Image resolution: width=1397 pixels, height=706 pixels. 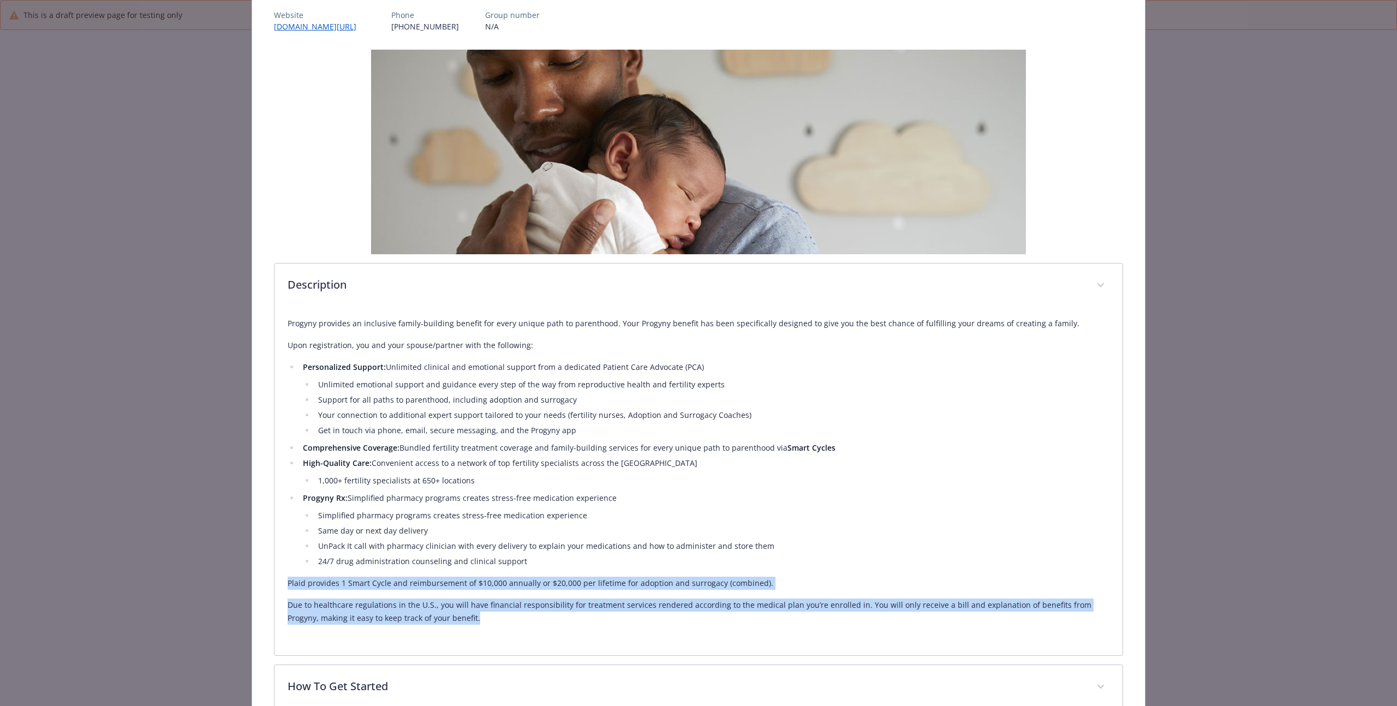 What do you see at coordinates (685, 687) in the screenshot?
I see `p: How To Get Started` at bounding box center [685, 687].